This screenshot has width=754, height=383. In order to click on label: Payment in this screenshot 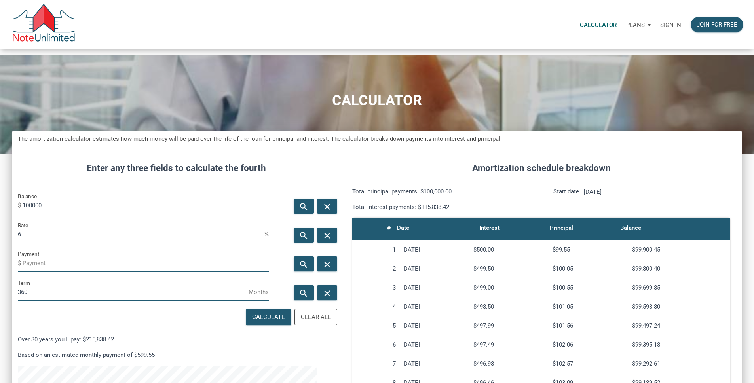, I will do `click(28, 254)`.